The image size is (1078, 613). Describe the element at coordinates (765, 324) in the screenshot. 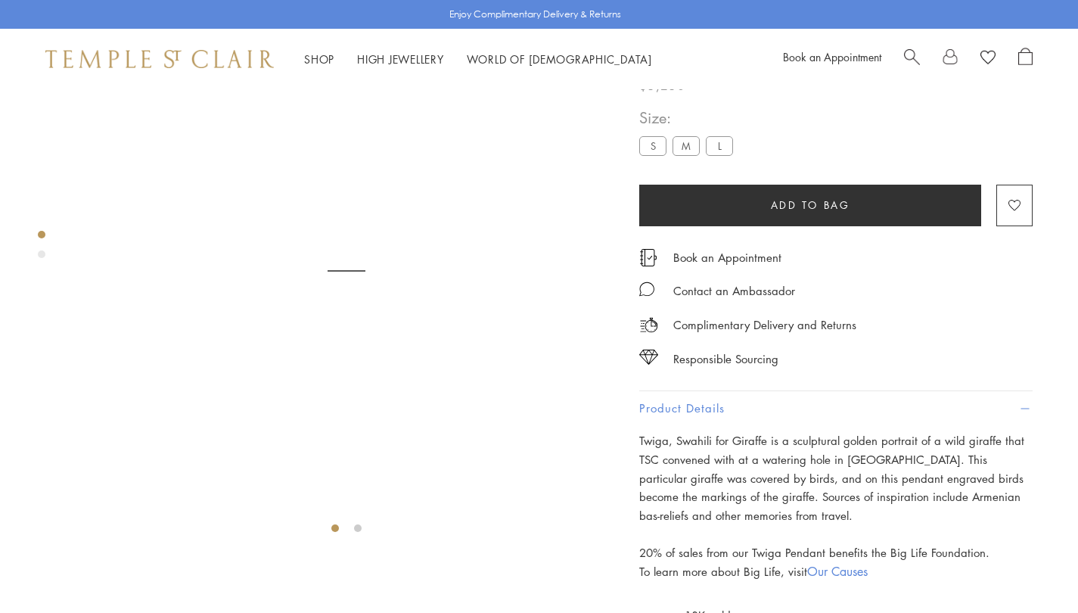

I see `p: Complimentary Delivery and Returns` at that location.